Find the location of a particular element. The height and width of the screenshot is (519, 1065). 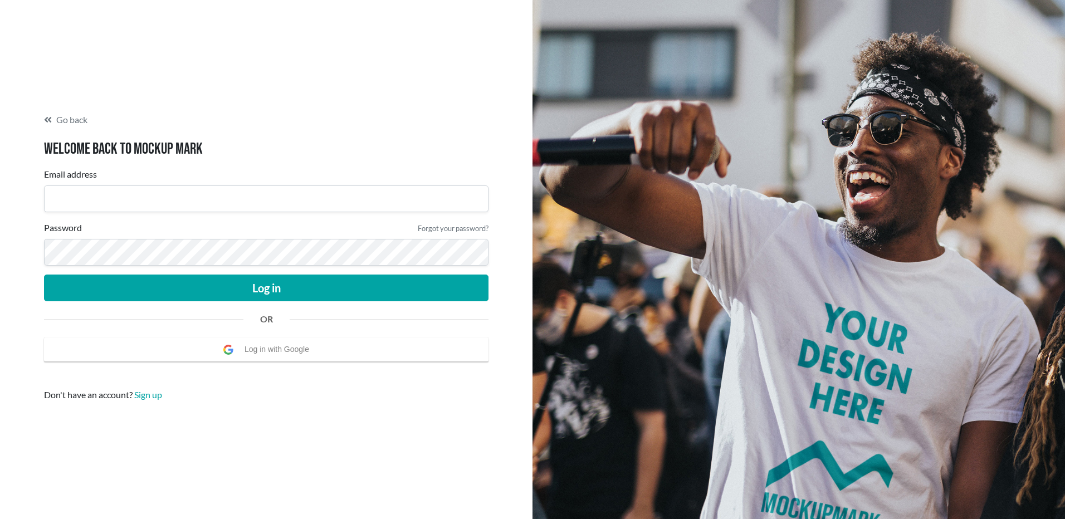

button: Log in with Google is located at coordinates (266, 349).